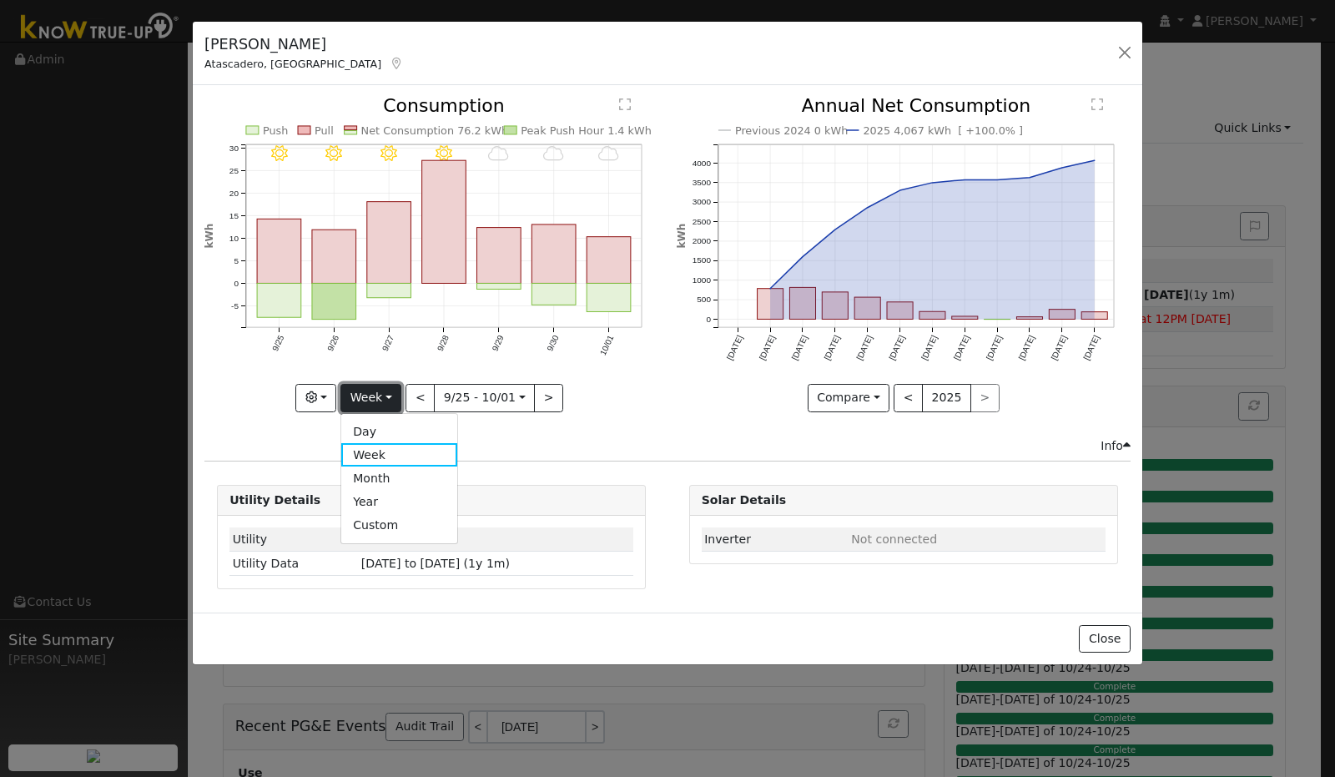 This screenshot has height=777, width=1335. Describe the element at coordinates (443, 343) in the screenshot. I see `text: 9/28` at that location.